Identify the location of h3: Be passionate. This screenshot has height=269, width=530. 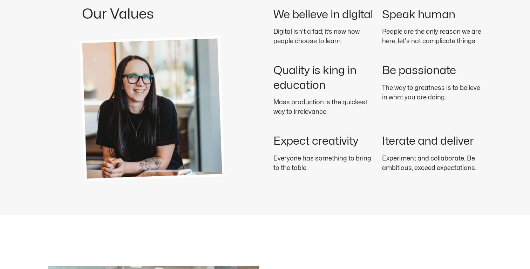
(433, 71).